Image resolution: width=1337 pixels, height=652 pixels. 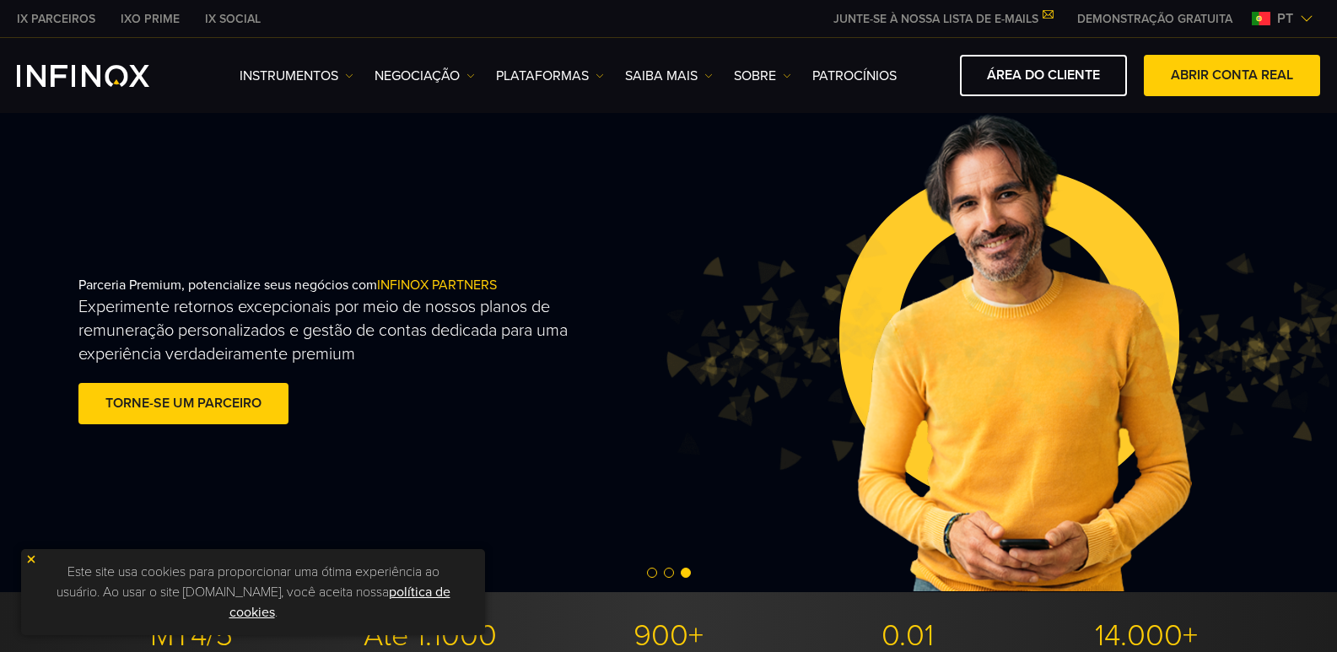 What do you see at coordinates (550, 76) in the screenshot?
I see `a: PLATAFORMAS` at bounding box center [550, 76].